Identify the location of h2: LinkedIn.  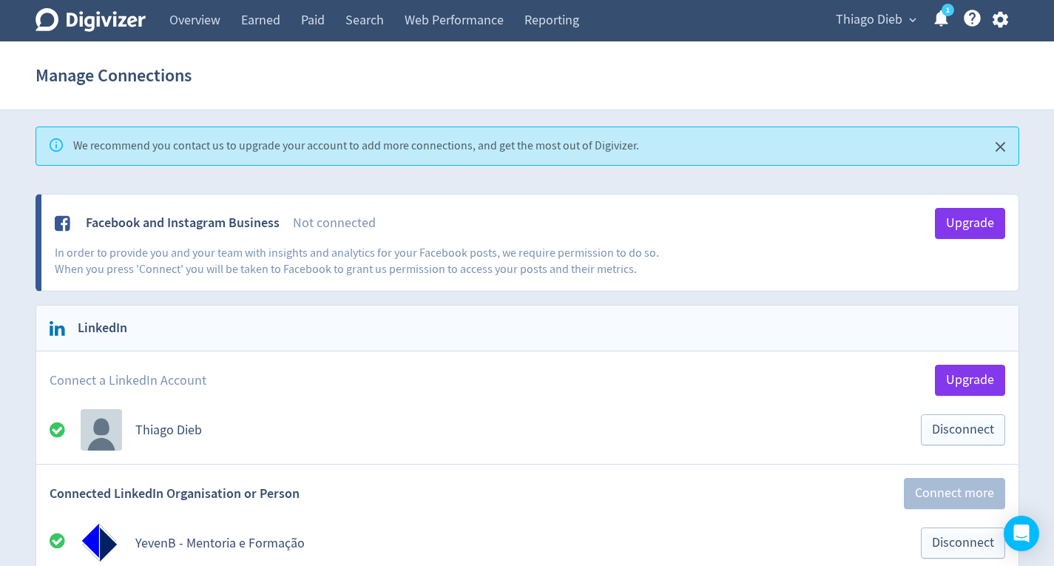
(97, 328).